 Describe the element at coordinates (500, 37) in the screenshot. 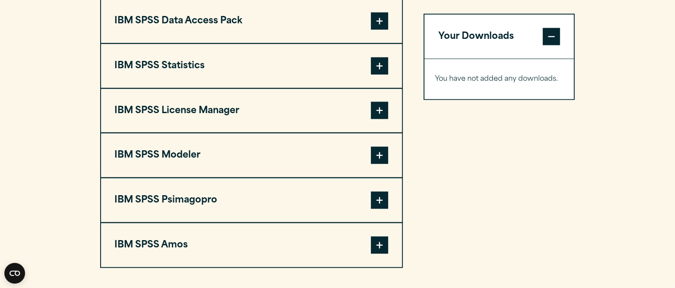

I see `button: Your Downloads` at that location.